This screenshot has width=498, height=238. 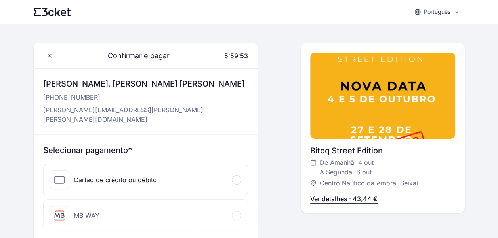 I want to click on div: Cartão de crédito ou débito, so click(x=115, y=180).